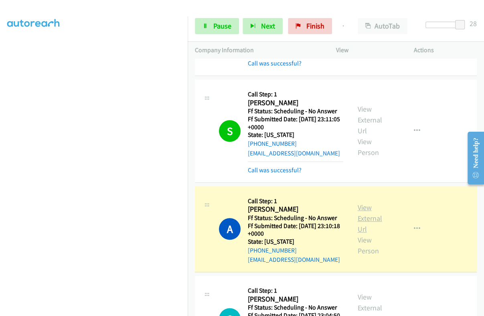 The image size is (484, 316). Describe the element at coordinates (230, 229) in the screenshot. I see `h1: A` at that location.